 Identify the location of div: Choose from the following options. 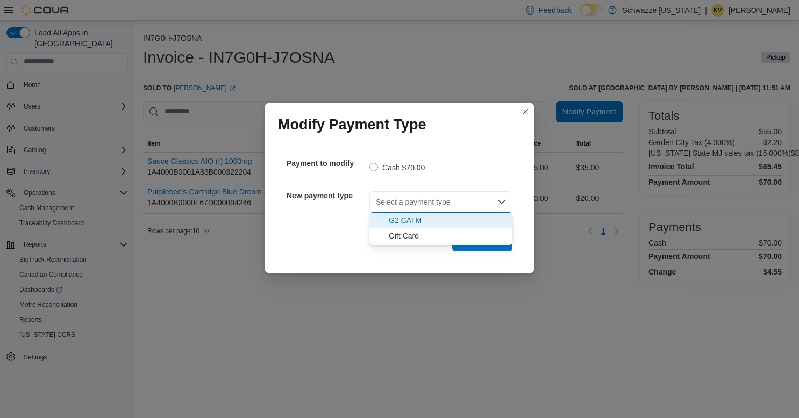
(441, 228).